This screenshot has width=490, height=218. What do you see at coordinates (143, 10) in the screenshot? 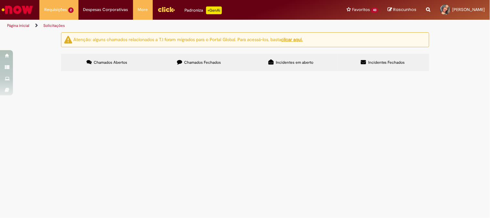
I see `span: More` at bounding box center [143, 10].